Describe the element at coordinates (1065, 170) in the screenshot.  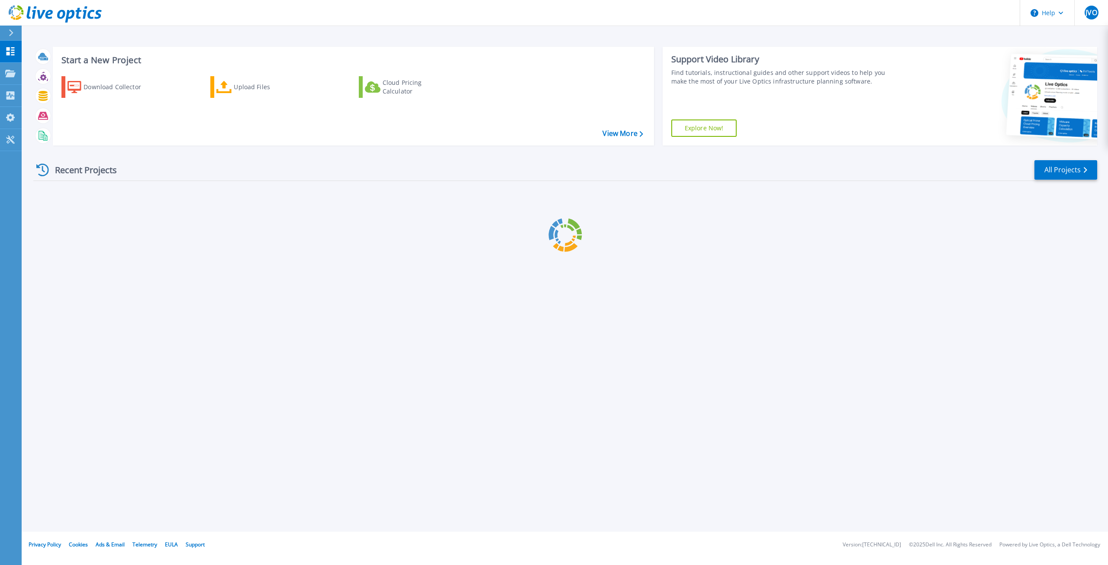
I see `a: All Projects` at that location.